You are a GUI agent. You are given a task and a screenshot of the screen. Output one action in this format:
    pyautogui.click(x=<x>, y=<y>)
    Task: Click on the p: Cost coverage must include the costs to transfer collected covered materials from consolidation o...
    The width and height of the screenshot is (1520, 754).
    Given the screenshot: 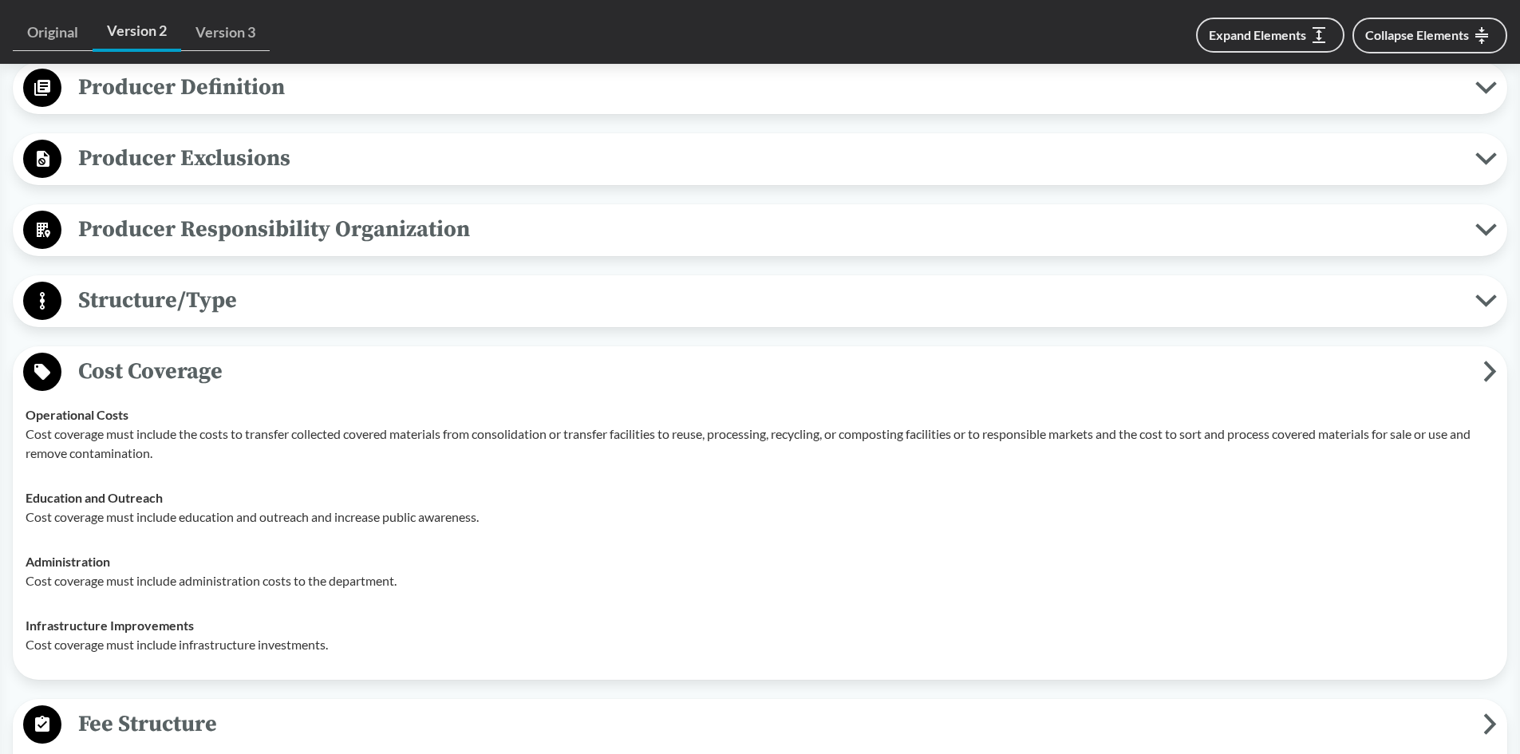 What is the action you would take?
    pyautogui.click(x=760, y=444)
    